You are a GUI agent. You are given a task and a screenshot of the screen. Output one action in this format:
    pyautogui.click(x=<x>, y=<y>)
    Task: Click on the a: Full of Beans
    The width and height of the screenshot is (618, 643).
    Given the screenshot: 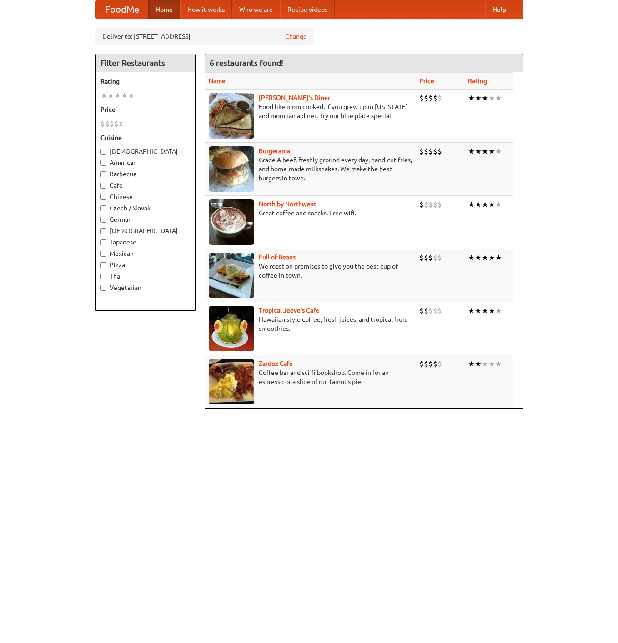 What is the action you would take?
    pyautogui.click(x=277, y=257)
    